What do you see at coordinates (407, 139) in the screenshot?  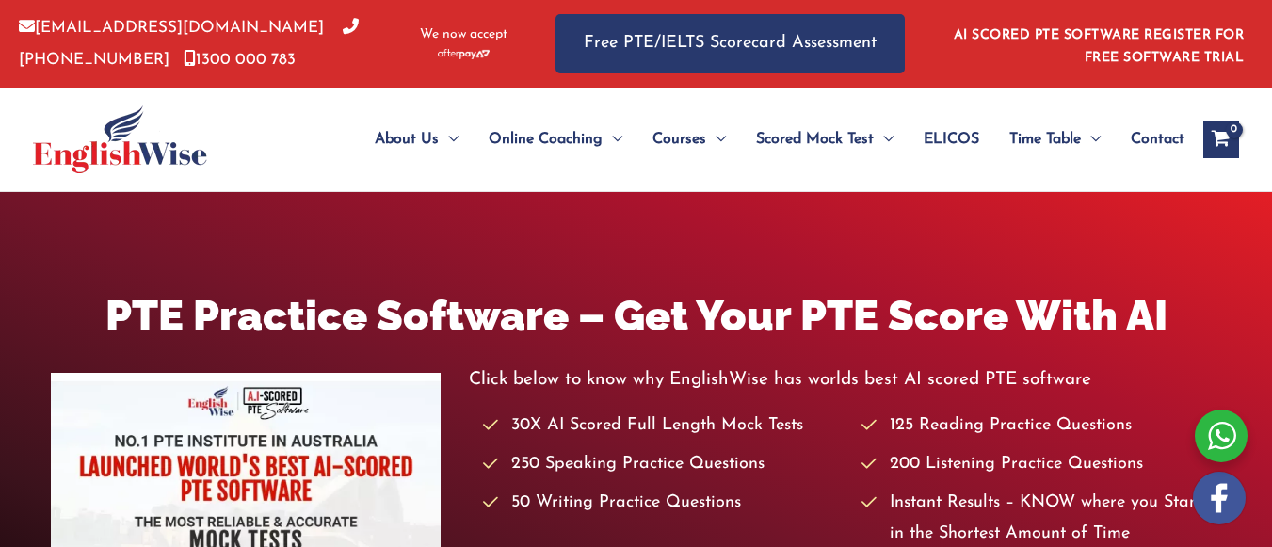 I see `span: About Us` at bounding box center [407, 139].